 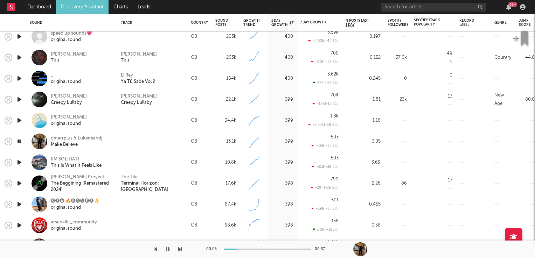 What do you see at coordinates (363, 142) in the screenshot?
I see `div: 3.05` at bounding box center [363, 142].